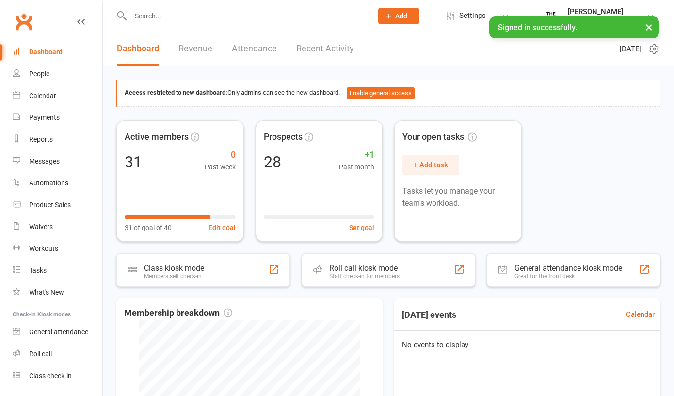  I want to click on div: Roll call kiosk mode, so click(364, 268).